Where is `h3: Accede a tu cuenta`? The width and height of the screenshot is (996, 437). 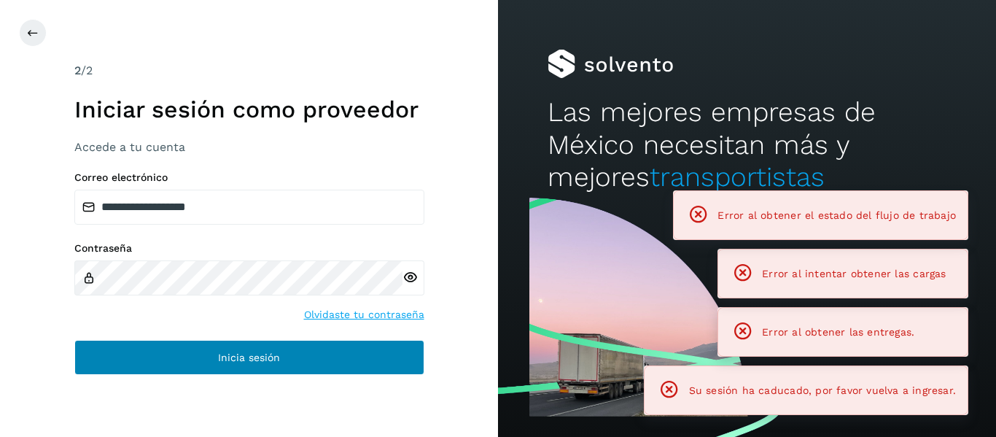
h3: Accede a tu cuenta is located at coordinates (249, 147).